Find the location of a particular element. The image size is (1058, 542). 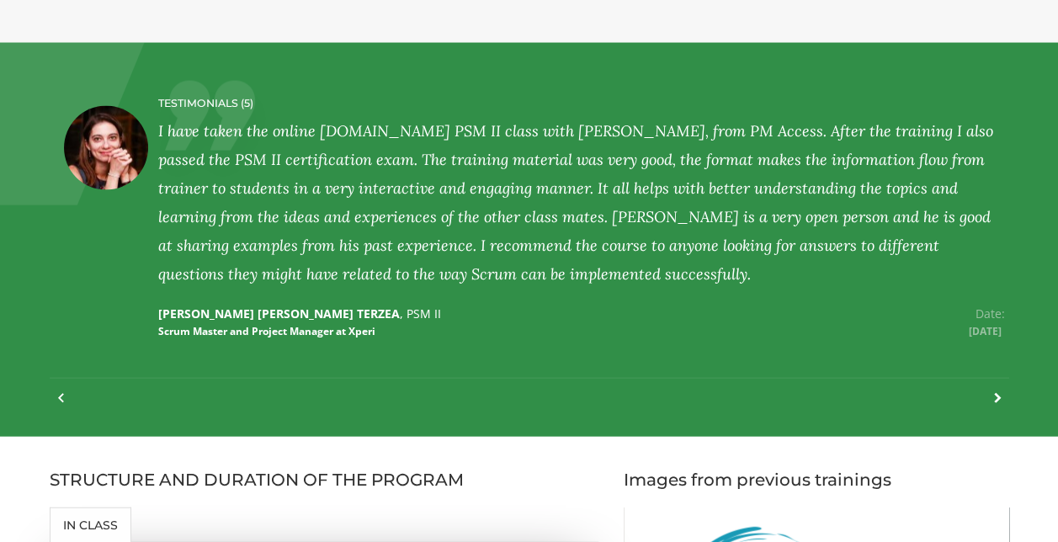

h3: Images from previous trainings is located at coordinates (817, 480).